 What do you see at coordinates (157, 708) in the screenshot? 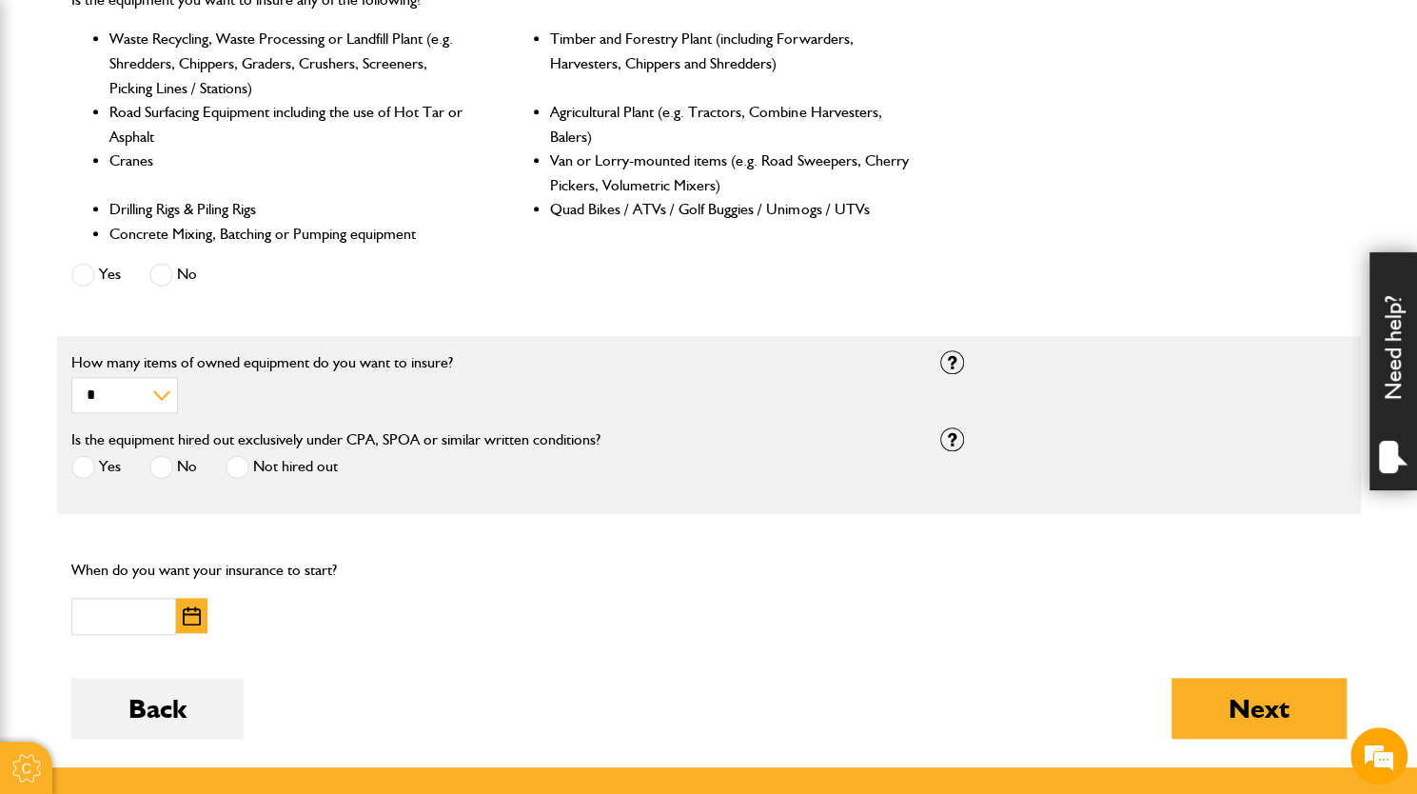
I see `button: Back` at bounding box center [157, 708].